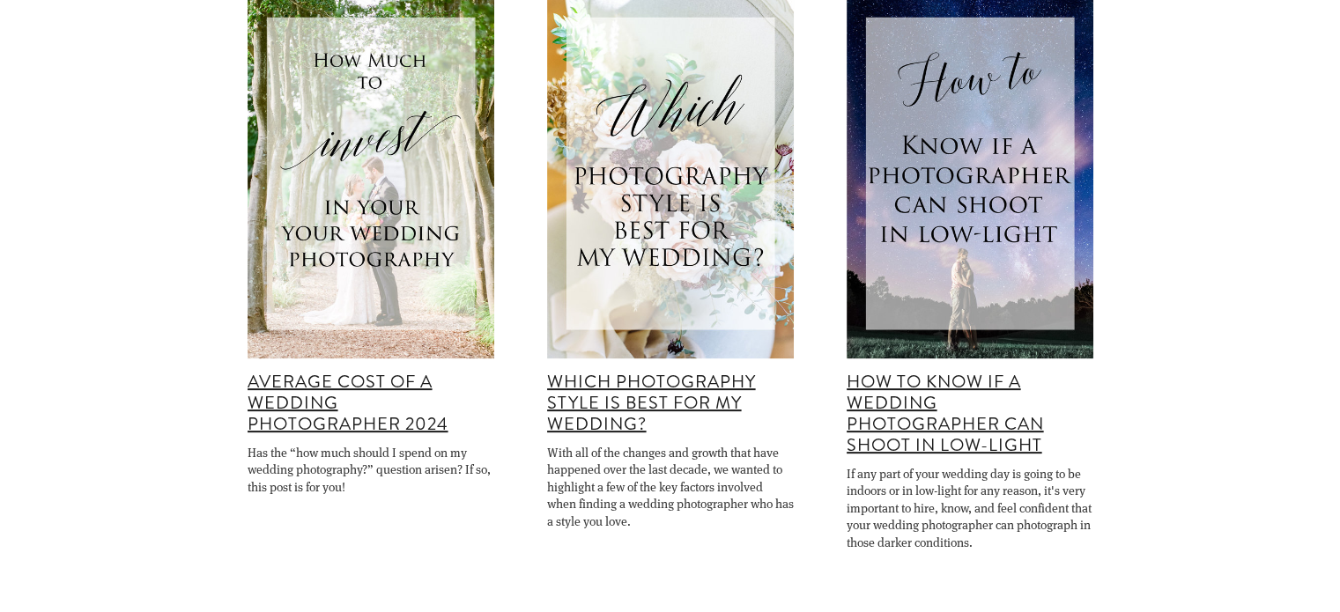 The image size is (1340, 612). Describe the element at coordinates (945, 413) in the screenshot. I see `a: How to Know If a Wedding Photographer Can Shoot In Low-Light` at that location.